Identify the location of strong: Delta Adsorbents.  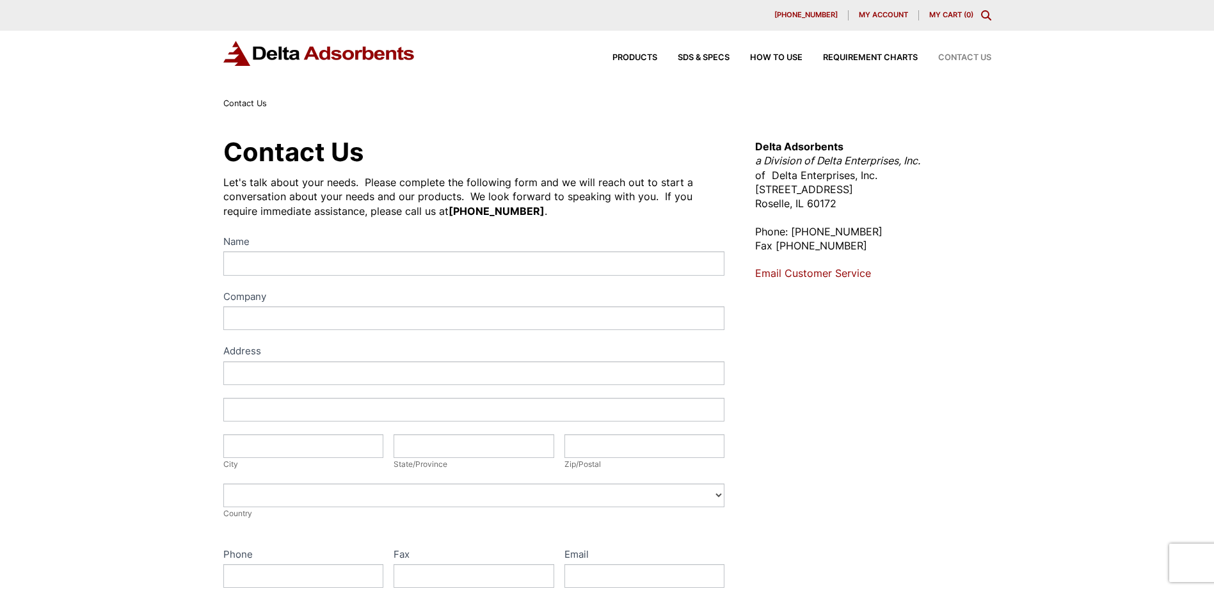
(799, 147).